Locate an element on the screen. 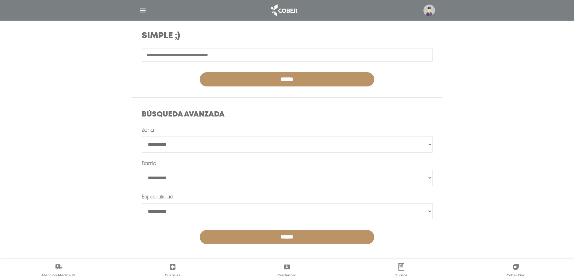 The image size is (574, 280). a: Atención Médica Ya is located at coordinates (58, 271).